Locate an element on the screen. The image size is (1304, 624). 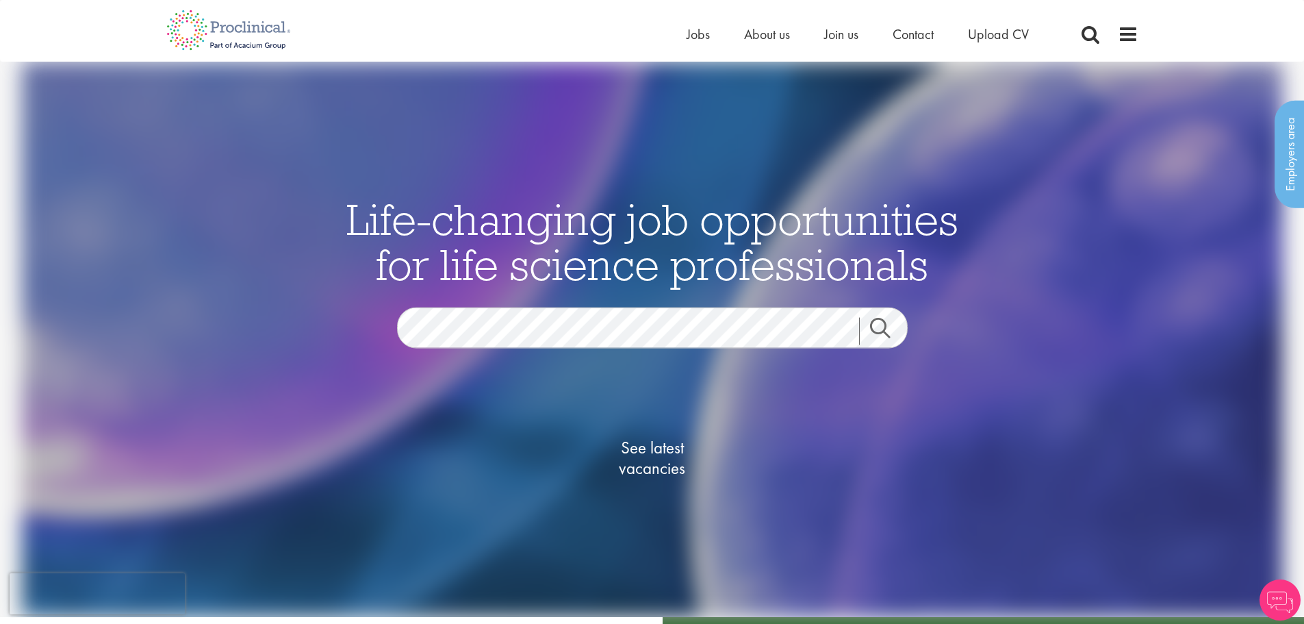
a: Upload CV is located at coordinates (998, 34).